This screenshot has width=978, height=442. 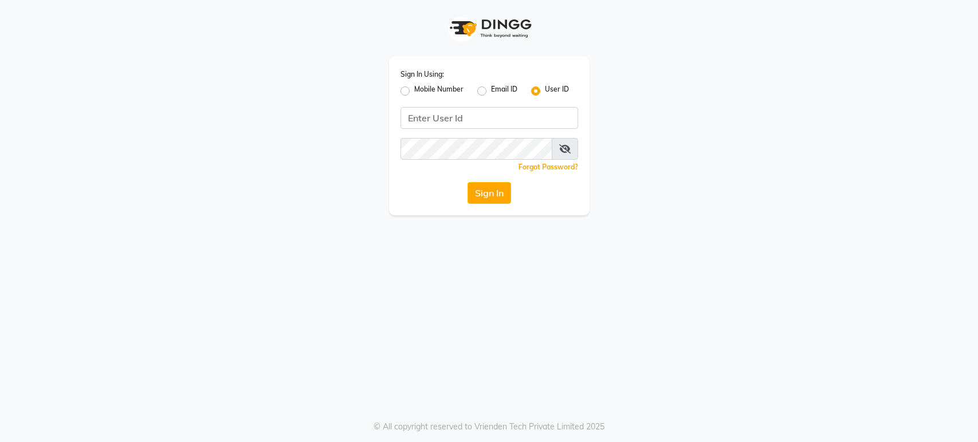 I want to click on label: Email ID, so click(x=504, y=91).